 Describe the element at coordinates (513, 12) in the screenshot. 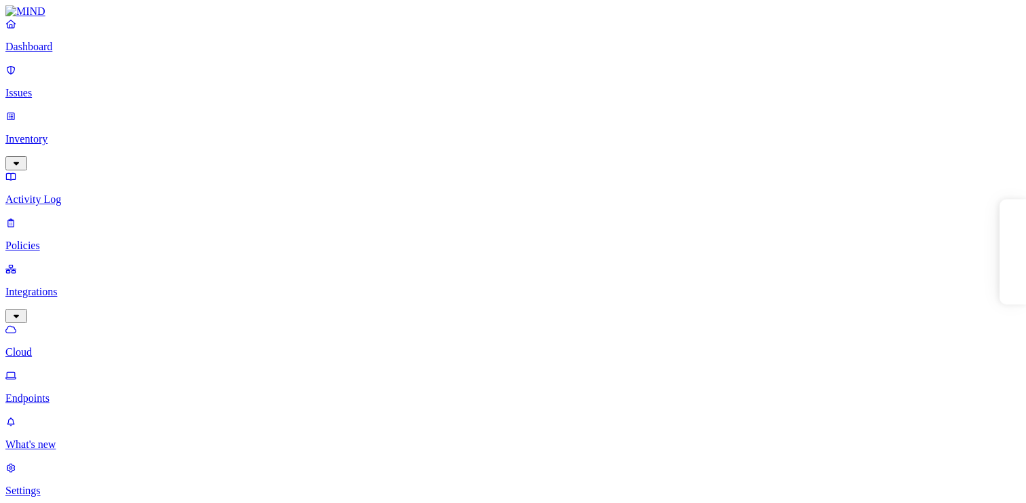

I see `a: MIND` at that location.